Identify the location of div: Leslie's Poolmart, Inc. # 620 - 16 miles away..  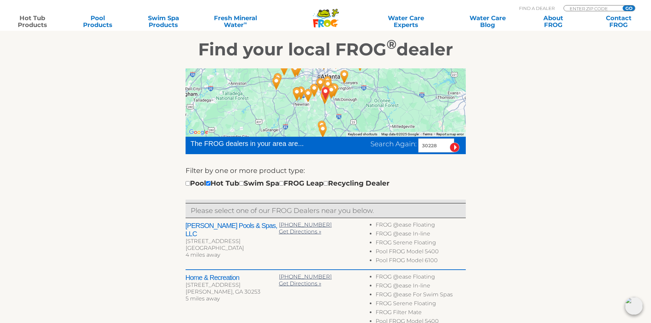
(308, 95).